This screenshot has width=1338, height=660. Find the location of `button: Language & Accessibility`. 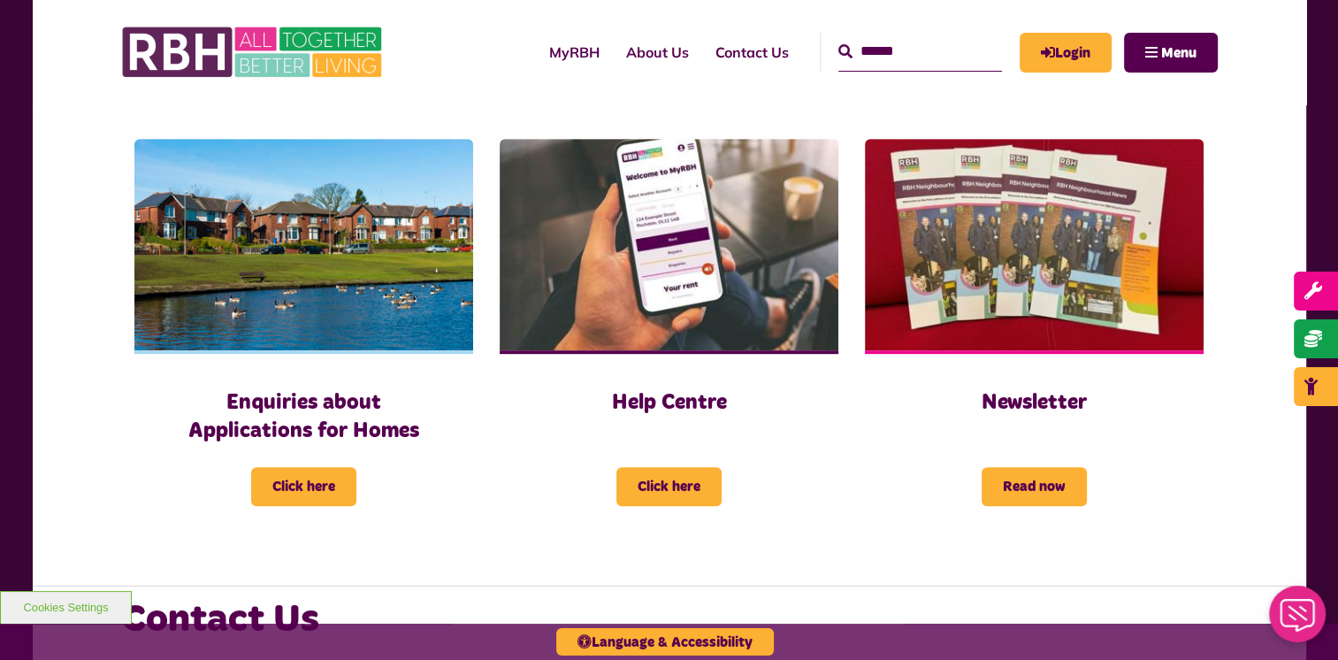

button: Language & Accessibility is located at coordinates (665, 641).